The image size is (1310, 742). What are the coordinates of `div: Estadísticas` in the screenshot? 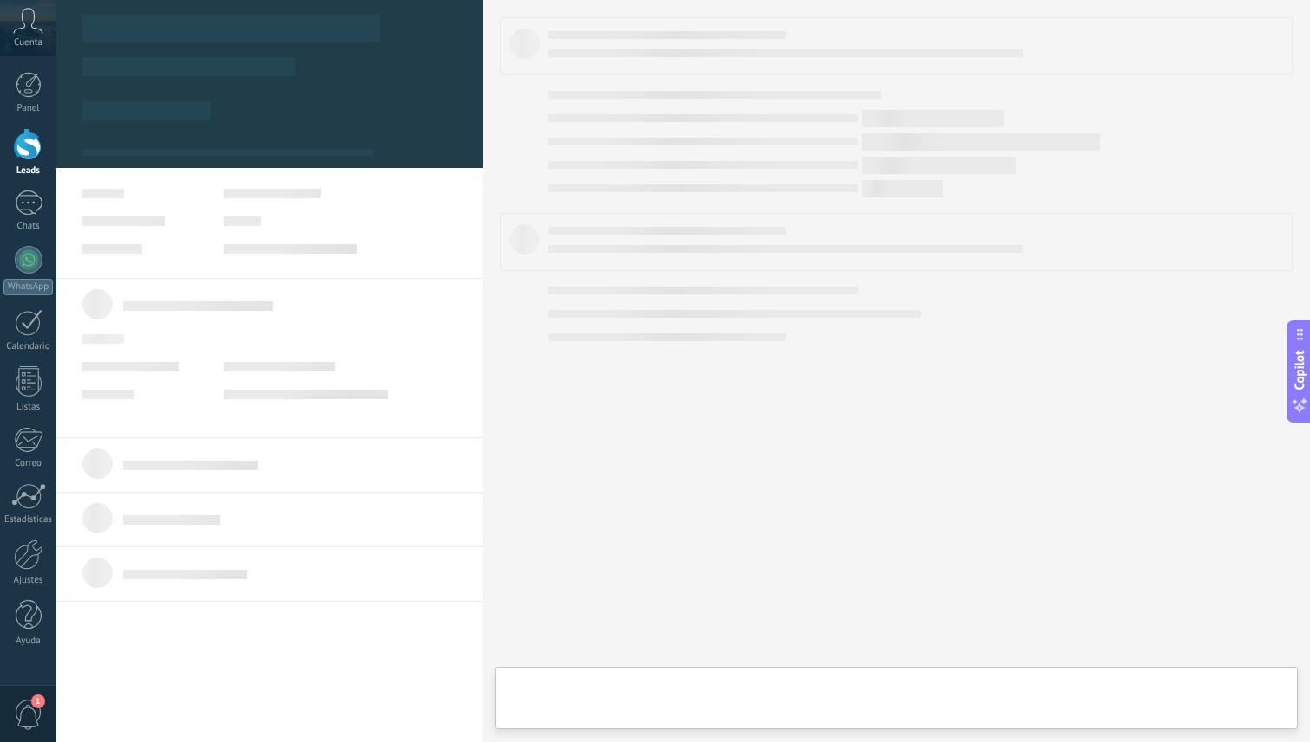 It's located at (29, 520).